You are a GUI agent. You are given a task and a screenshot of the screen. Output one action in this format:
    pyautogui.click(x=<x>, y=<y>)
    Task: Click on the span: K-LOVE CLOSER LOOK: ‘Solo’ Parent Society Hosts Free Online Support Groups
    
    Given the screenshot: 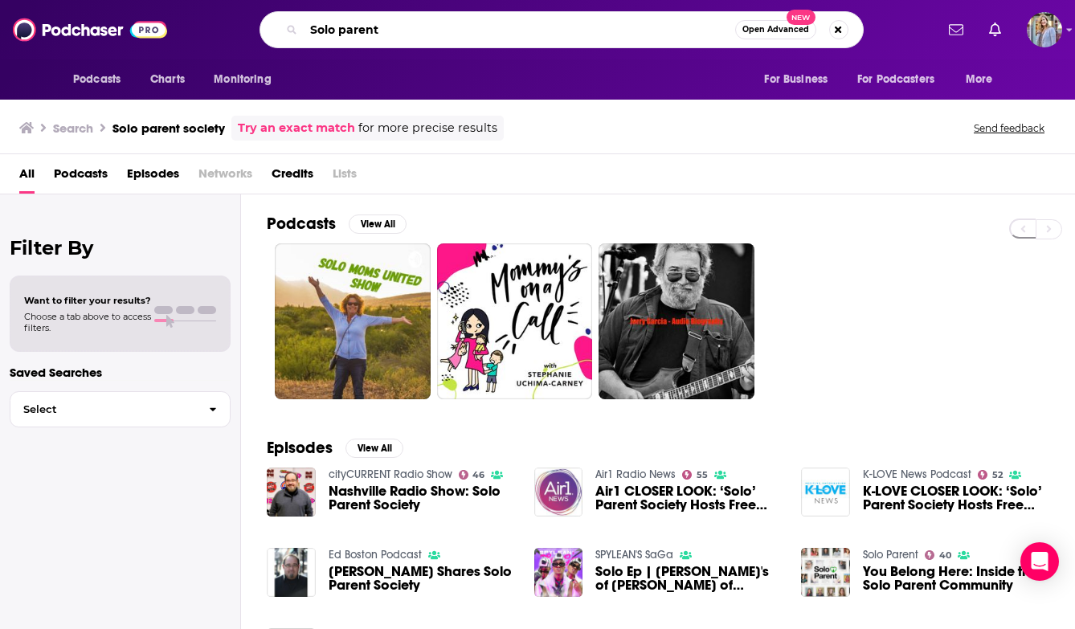 What is the action you would take?
    pyautogui.click(x=956, y=498)
    